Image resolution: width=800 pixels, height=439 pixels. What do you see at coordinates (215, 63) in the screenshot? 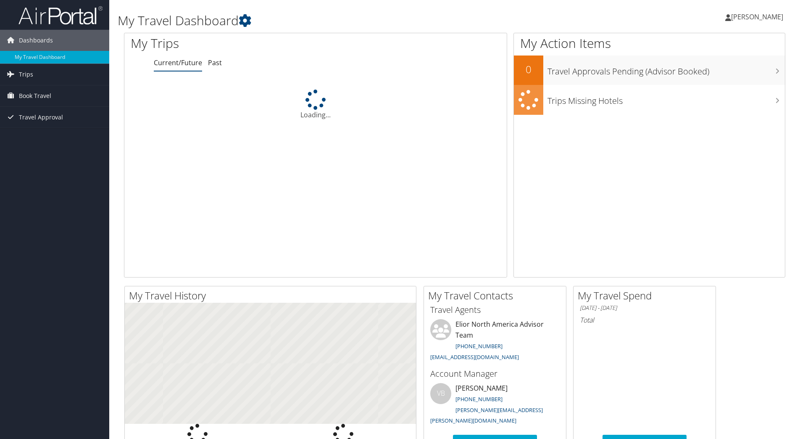
I see `a: Past` at bounding box center [215, 63].